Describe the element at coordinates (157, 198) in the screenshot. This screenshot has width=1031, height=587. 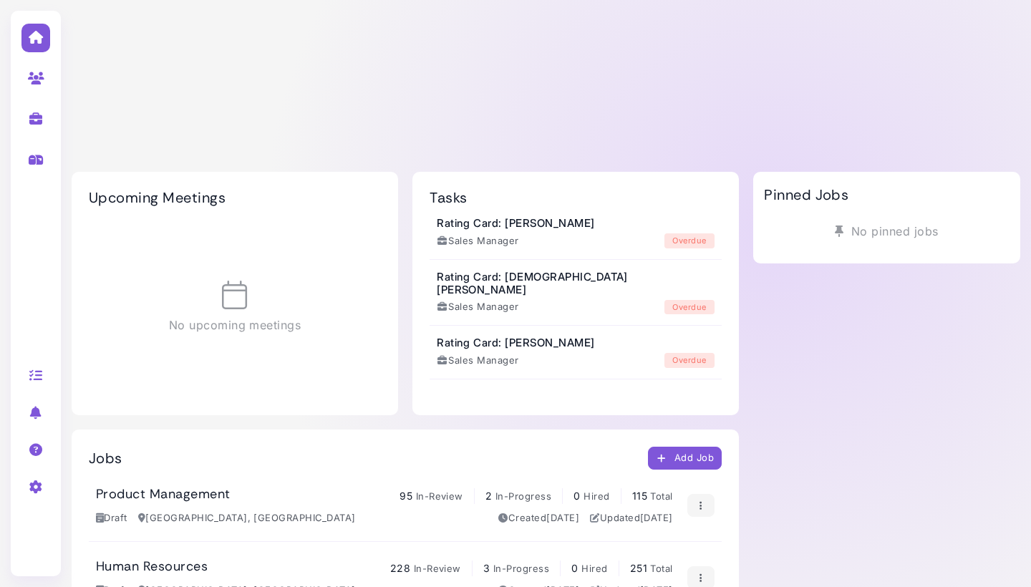
I see `h2: Upcoming Meetings` at that location.